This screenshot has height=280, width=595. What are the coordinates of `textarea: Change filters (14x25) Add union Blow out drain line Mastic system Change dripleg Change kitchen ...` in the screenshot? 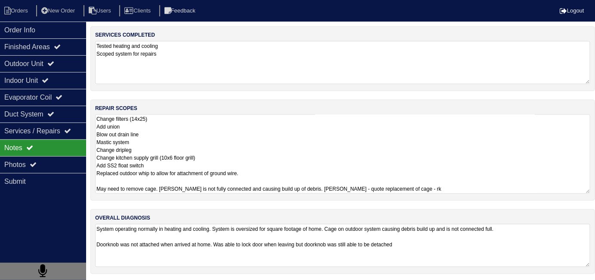 It's located at (343, 154).